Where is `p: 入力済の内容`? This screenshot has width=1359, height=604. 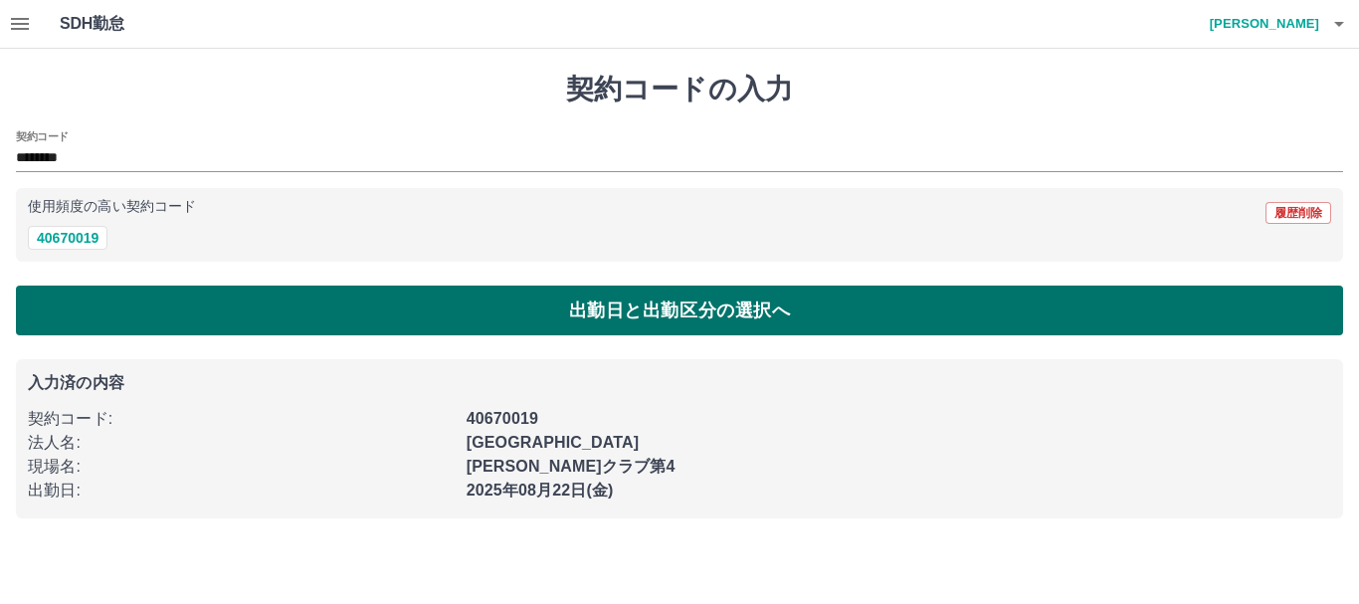
p: 入力済の内容 is located at coordinates (680, 383).